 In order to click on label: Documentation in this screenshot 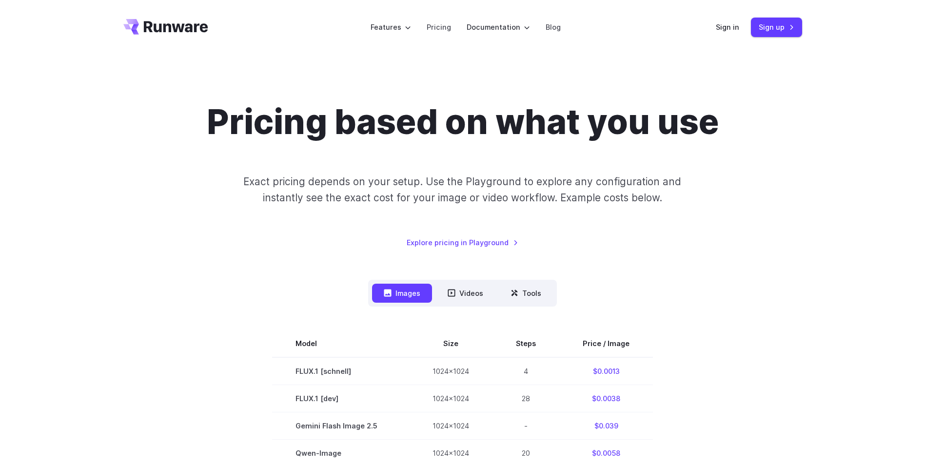, I will do `click(499, 27)`.